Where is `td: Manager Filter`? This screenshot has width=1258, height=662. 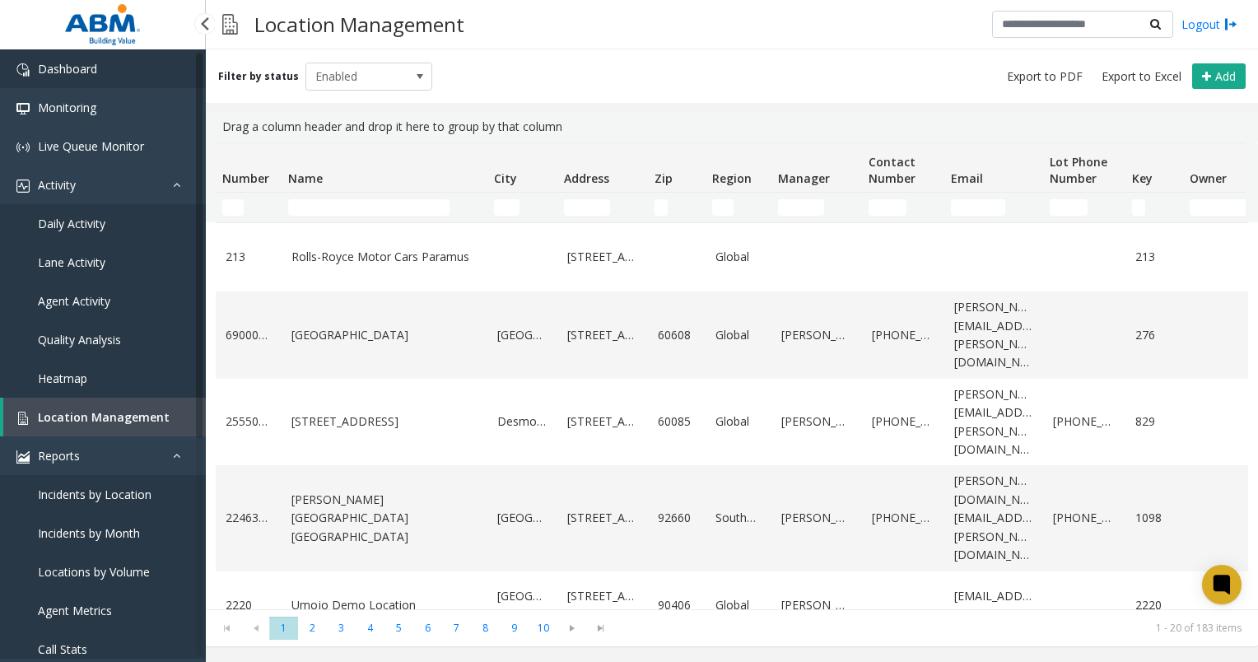 td: Manager Filter is located at coordinates (817, 208).